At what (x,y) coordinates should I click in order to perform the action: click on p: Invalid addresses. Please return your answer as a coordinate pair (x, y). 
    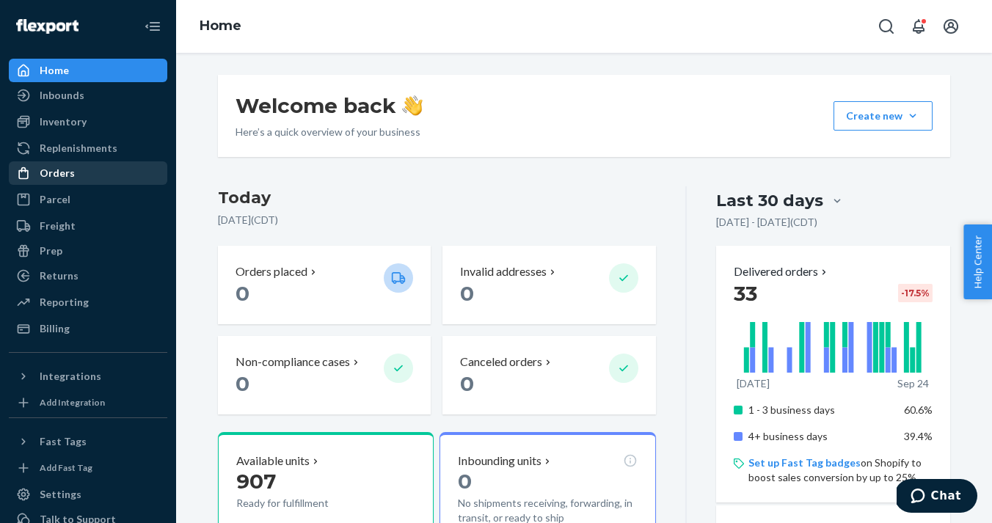
    Looking at the image, I should click on (503, 271).